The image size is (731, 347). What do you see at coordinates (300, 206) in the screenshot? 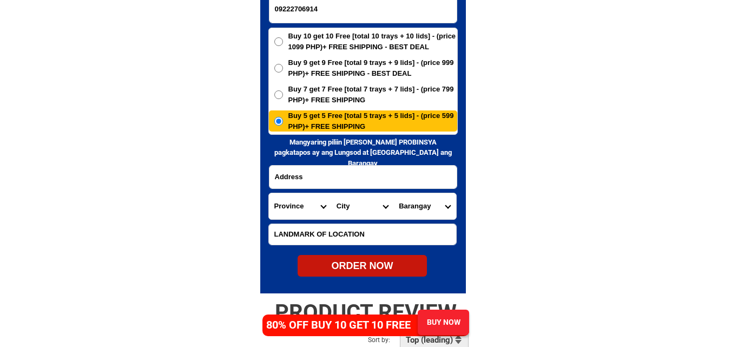
I see `select: Select province` at bounding box center [300, 206].